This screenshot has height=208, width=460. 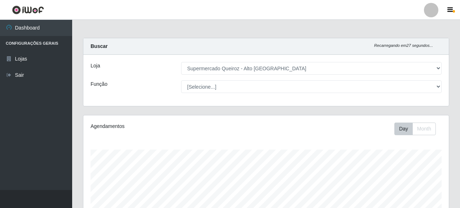 I want to click on button: Month, so click(x=424, y=129).